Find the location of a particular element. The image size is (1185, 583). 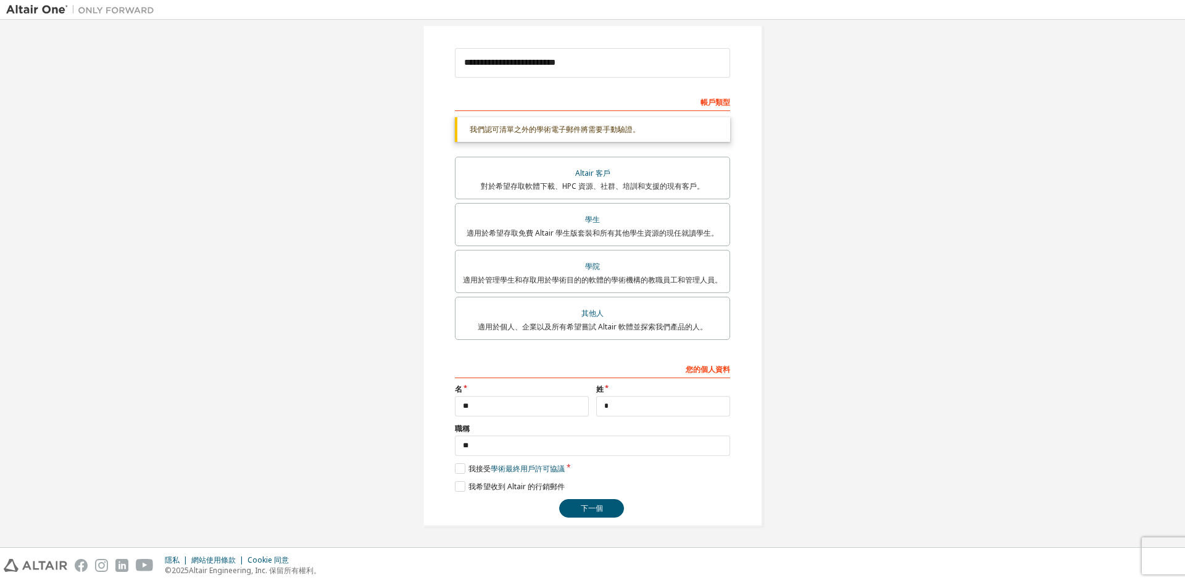

font: 適用於管理學生和存取用於學術目的的軟體的學術機構的教職員工和管理人員。 is located at coordinates (593, 280).